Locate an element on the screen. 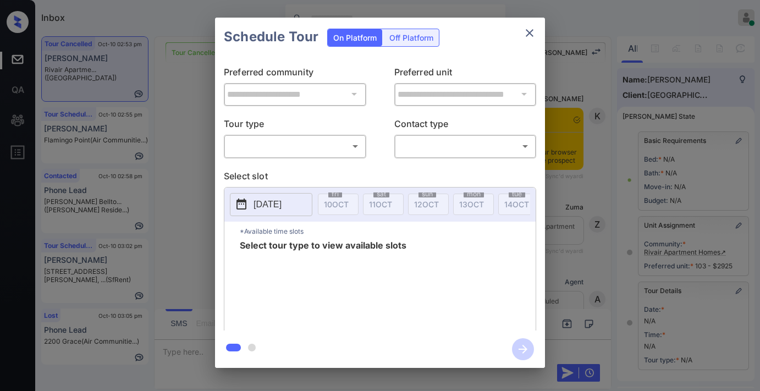  p: Preferred community is located at coordinates (295, 74).